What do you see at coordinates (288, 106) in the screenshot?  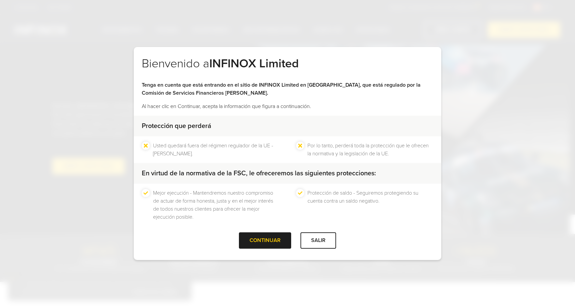 I see `p: Al hacer clic en Continuar, acepta la información que figura a continuación.` at bounding box center [288, 106].